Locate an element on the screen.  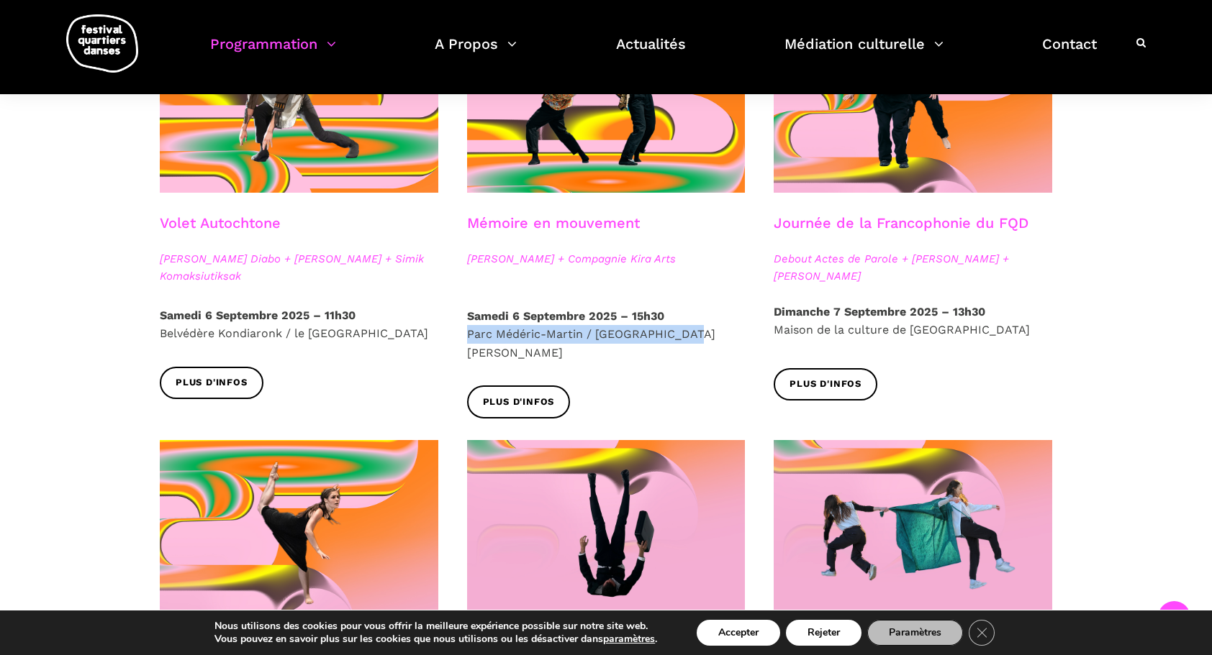
button: paramètres is located at coordinates (629, 640).